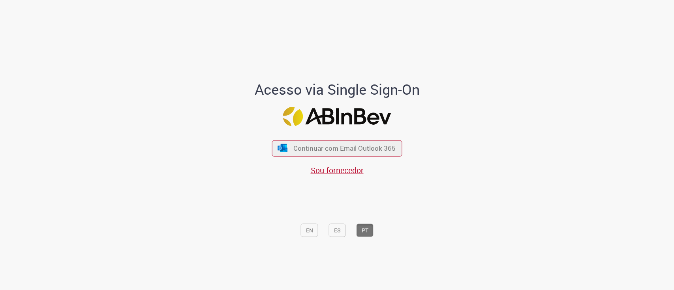 The width and height of the screenshot is (674, 290). I want to click on button: PT, so click(365, 231).